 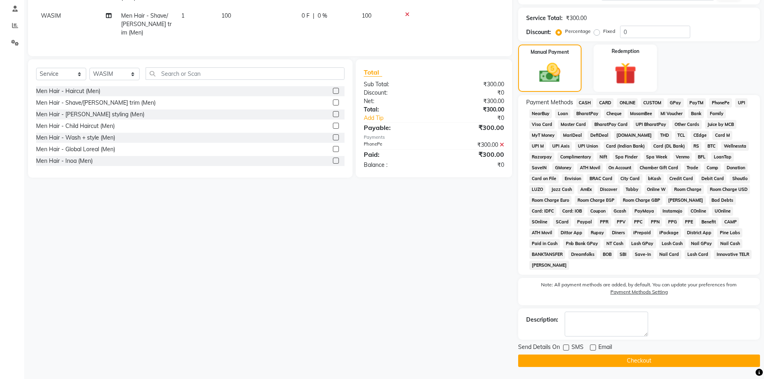 What do you see at coordinates (433, 137) in the screenshot?
I see `div: Payments` at bounding box center [433, 137].